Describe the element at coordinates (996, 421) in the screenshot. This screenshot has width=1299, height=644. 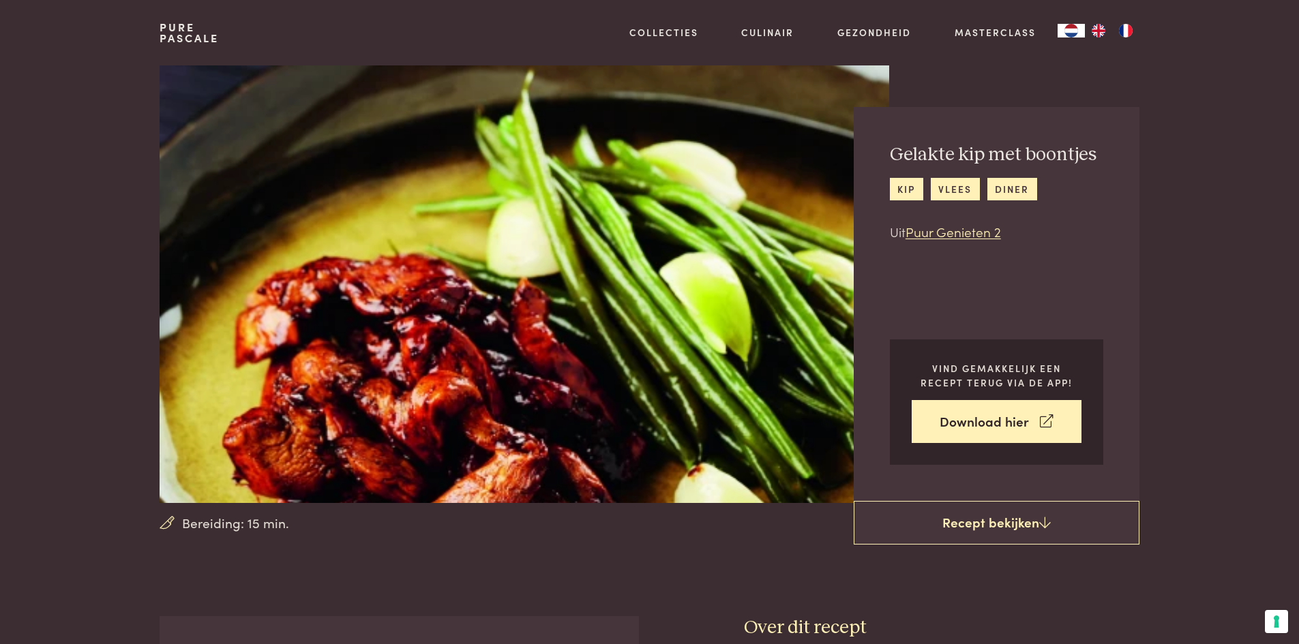
I see `a: Download hier` at that location.